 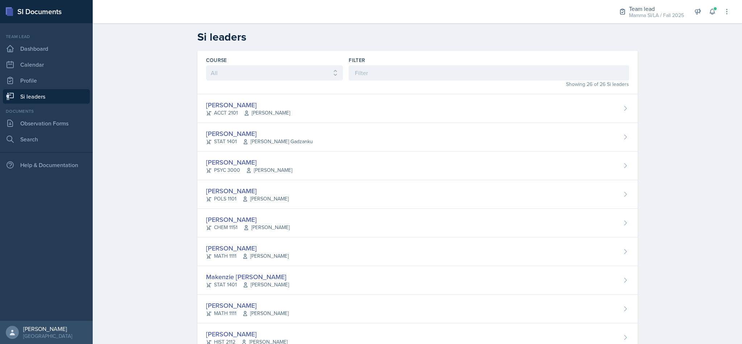 What do you see at coordinates (46, 96) in the screenshot?
I see `a: Si leaders` at bounding box center [46, 96].